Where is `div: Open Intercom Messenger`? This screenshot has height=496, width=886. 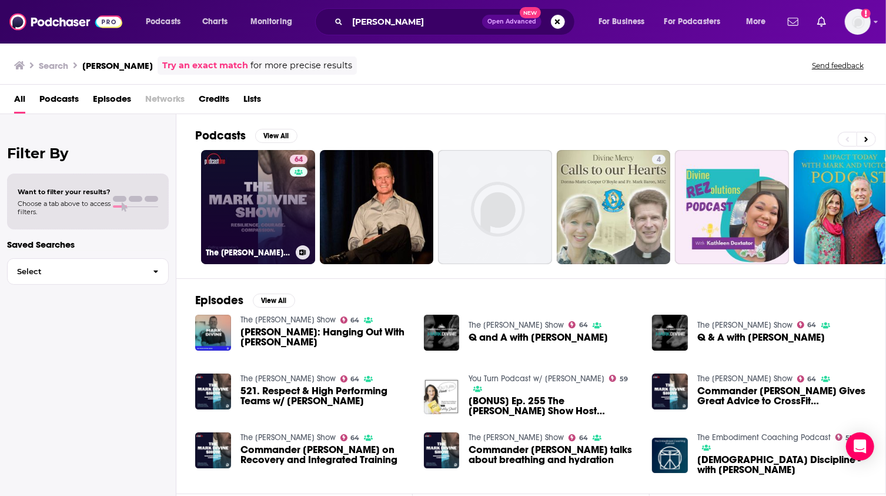
div: Open Intercom Messenger is located at coordinates (861, 446).